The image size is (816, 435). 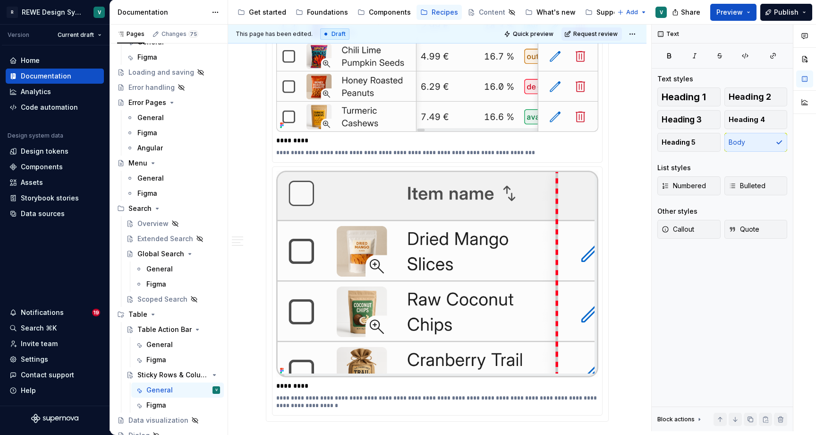 I want to click on div: Search, so click(x=140, y=208).